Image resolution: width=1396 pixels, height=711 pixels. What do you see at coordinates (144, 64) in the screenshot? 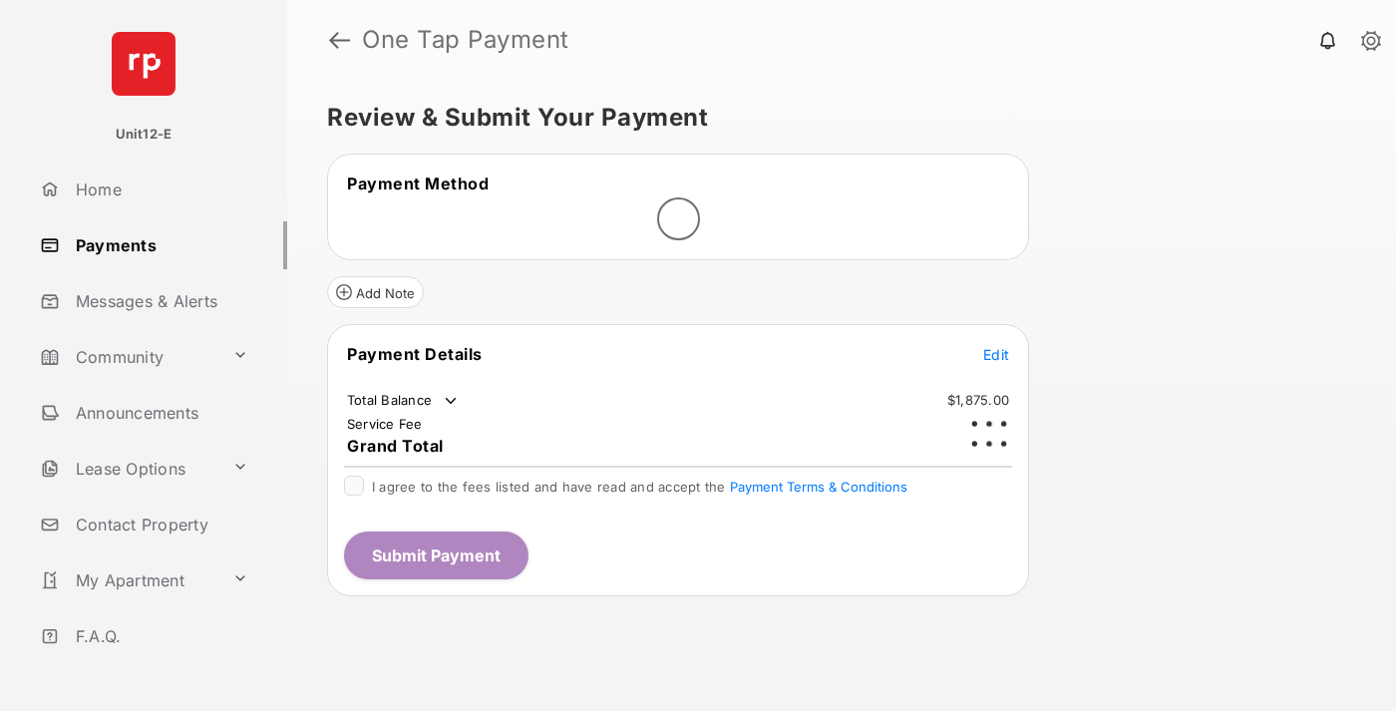
I see `img: svg+xml;base64,PHN2ZyB4bWxucz0iaHR0cDovL3d3dy53My5vcmcvMjAwMC9zdmciIHdpZHRoPSI2NCIgaGVpZ2h0PSI2NC...` at bounding box center [144, 64].